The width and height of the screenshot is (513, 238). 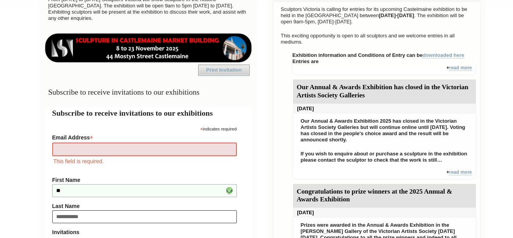 What do you see at coordinates (379, 55) in the screenshot?
I see `strong: Exhibition information and Conditions of Entry can be` at bounding box center [379, 55].